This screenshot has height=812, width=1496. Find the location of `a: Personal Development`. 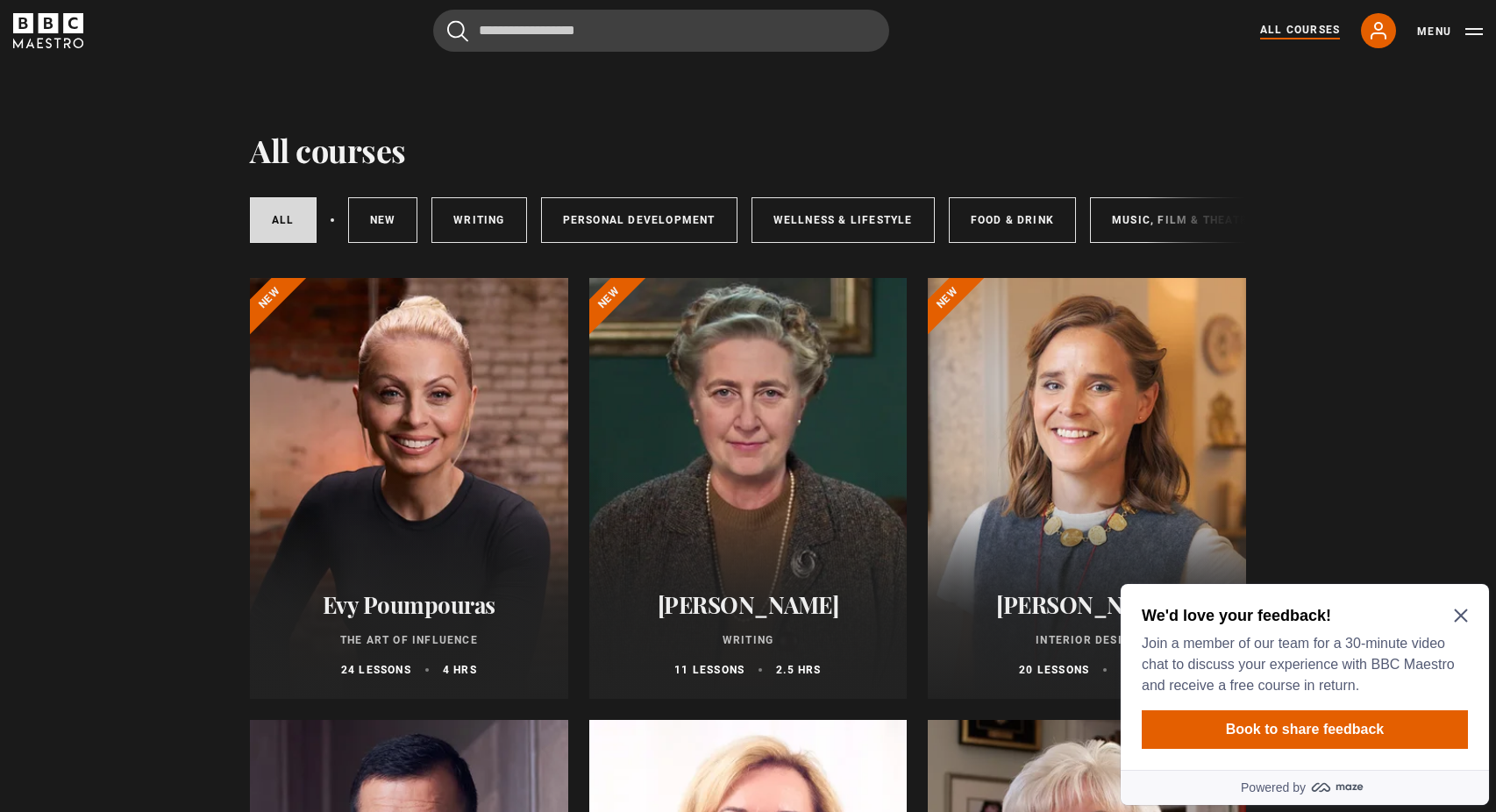

a: Personal Development is located at coordinates (639, 220).